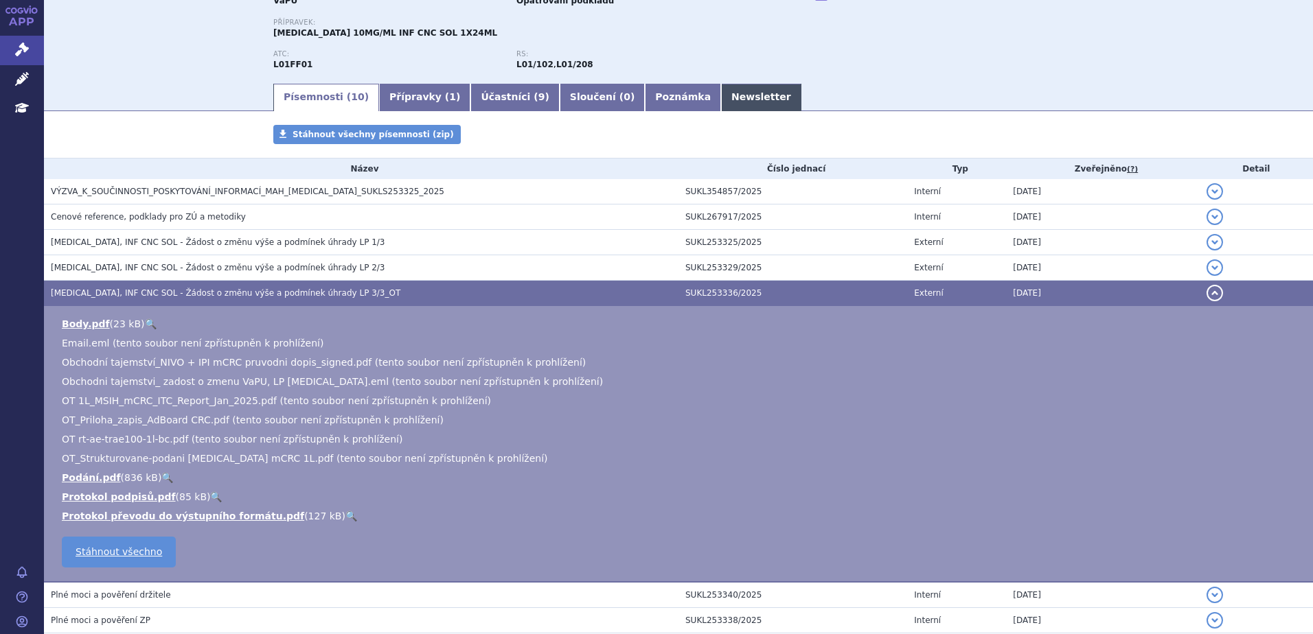 Image resolution: width=1313 pixels, height=634 pixels. Describe the element at coordinates (373, 135) in the screenshot. I see `span: Stáhnout všechny písemnosti (zip)` at that location.